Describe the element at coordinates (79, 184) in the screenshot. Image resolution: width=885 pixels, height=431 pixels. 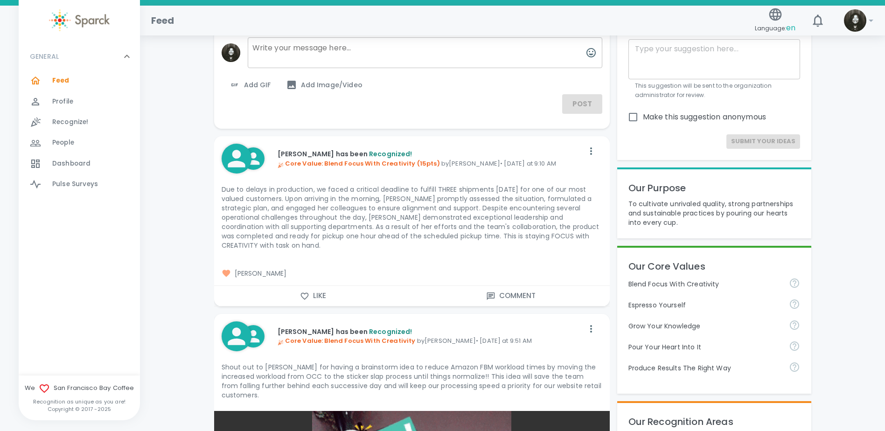
I see `div: Pulse Surveys` at that location.